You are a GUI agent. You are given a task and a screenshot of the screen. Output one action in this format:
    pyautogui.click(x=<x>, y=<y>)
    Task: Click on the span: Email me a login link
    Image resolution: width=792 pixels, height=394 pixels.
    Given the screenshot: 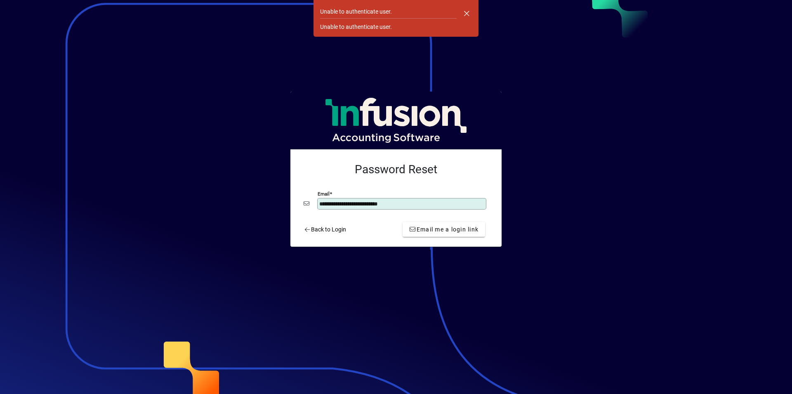 What is the action you would take?
    pyautogui.click(x=444, y=229)
    